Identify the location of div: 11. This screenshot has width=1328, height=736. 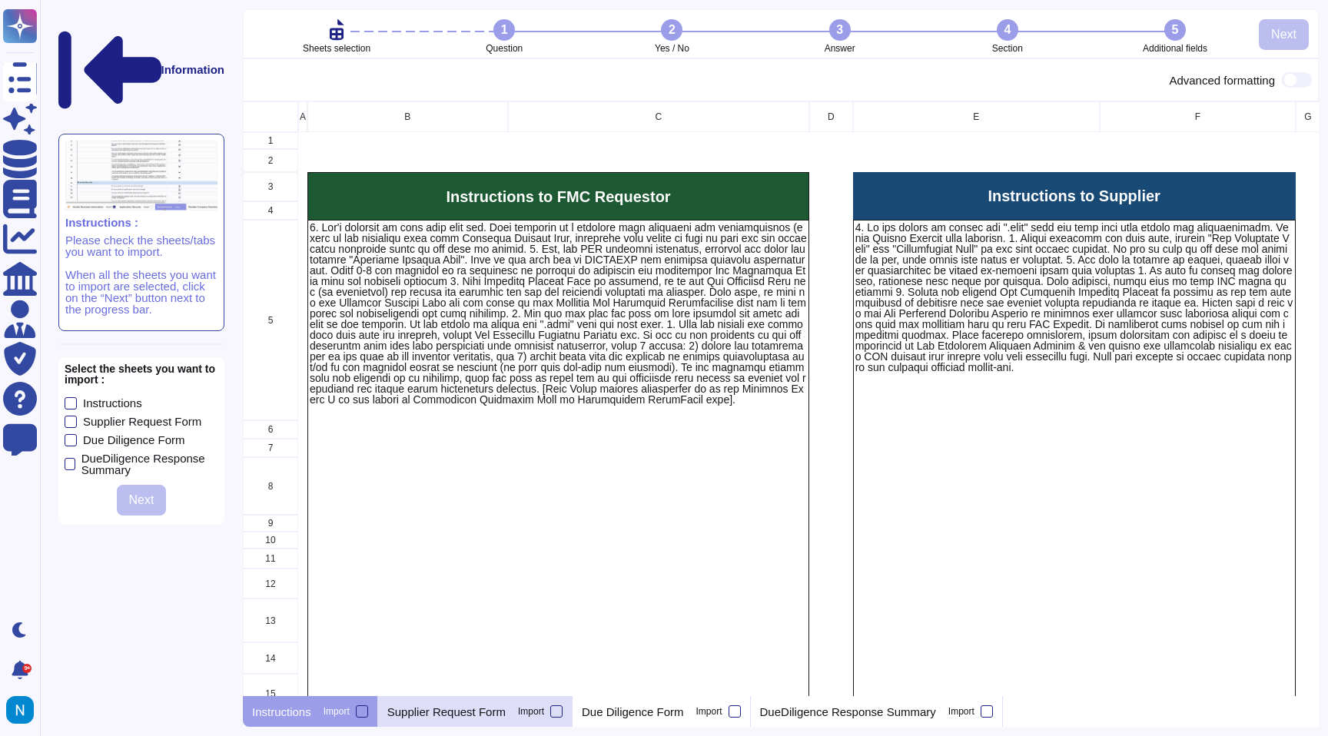
(270, 559).